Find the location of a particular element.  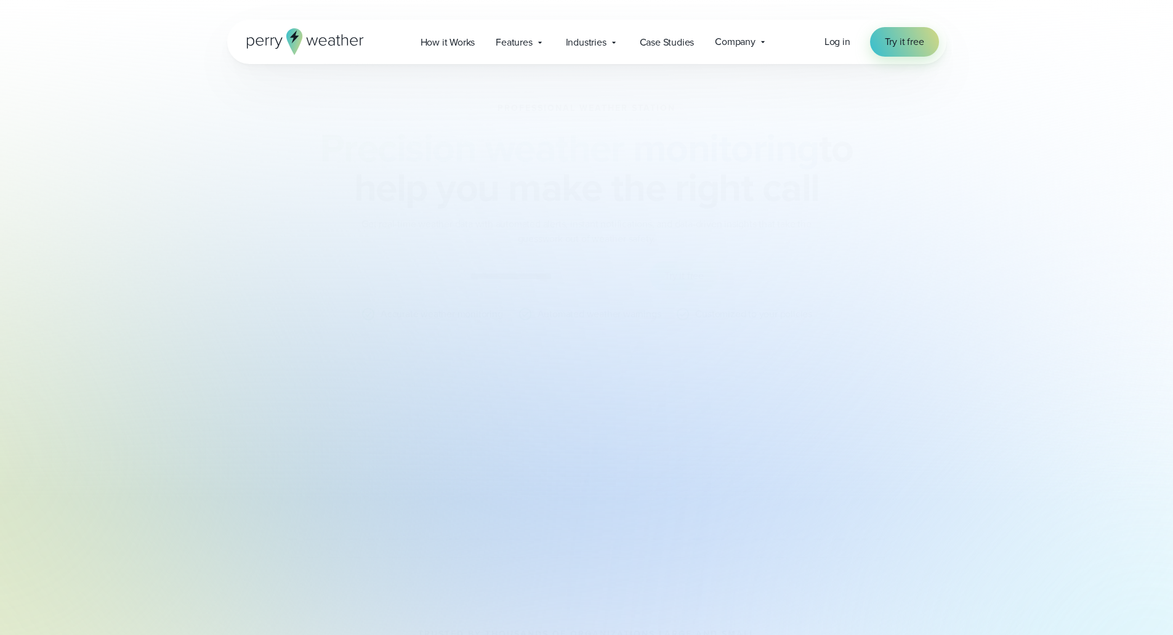

span: Try it free is located at coordinates (904, 42).